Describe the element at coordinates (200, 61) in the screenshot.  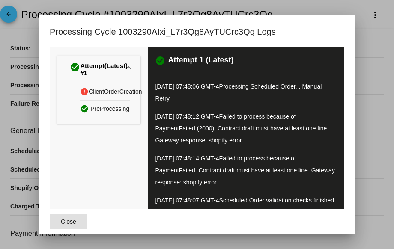
I see `h3: Attempt 1 (Latest)` at that location.